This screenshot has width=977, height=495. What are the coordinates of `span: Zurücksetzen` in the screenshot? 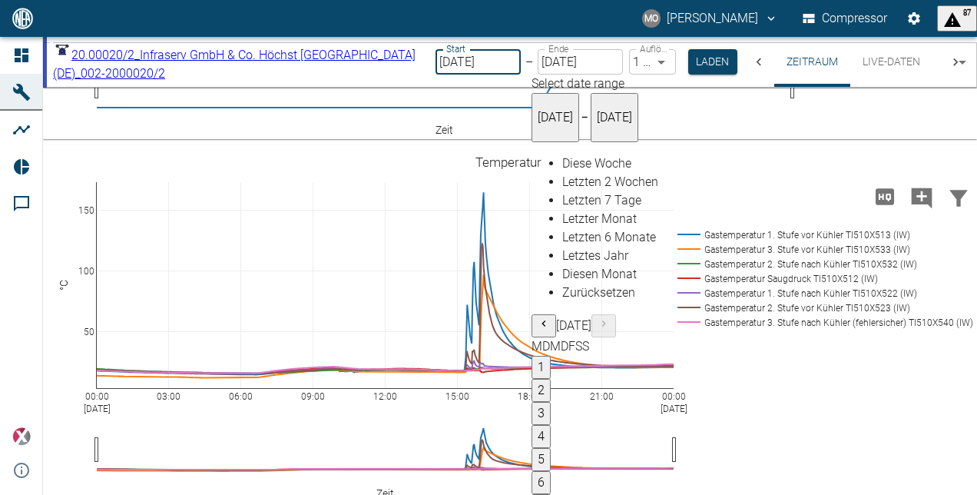 It's located at (598, 292).